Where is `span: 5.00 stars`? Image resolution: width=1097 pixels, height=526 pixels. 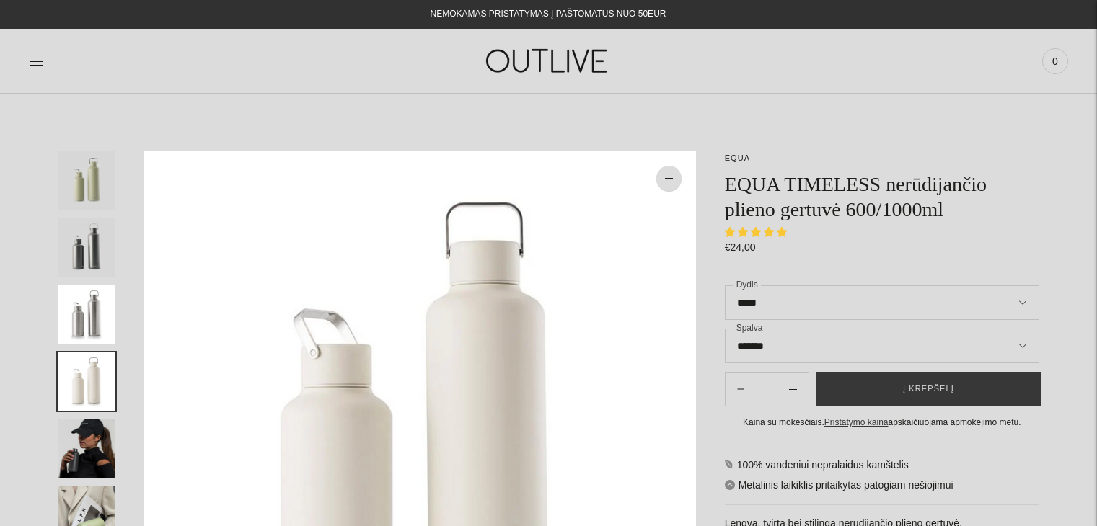
span: 5.00 stars is located at coordinates (757, 232).